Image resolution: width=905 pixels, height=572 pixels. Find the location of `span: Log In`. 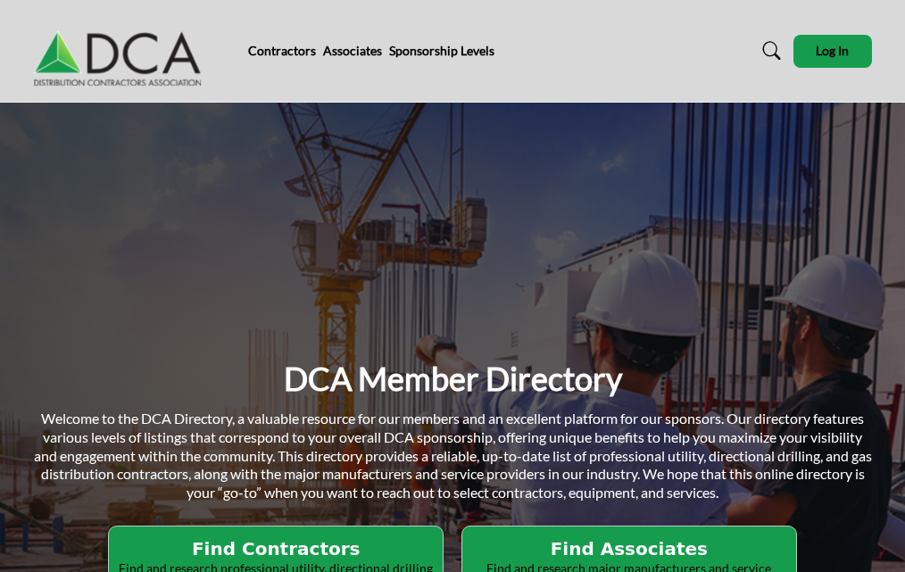

span: Log In is located at coordinates (832, 50).